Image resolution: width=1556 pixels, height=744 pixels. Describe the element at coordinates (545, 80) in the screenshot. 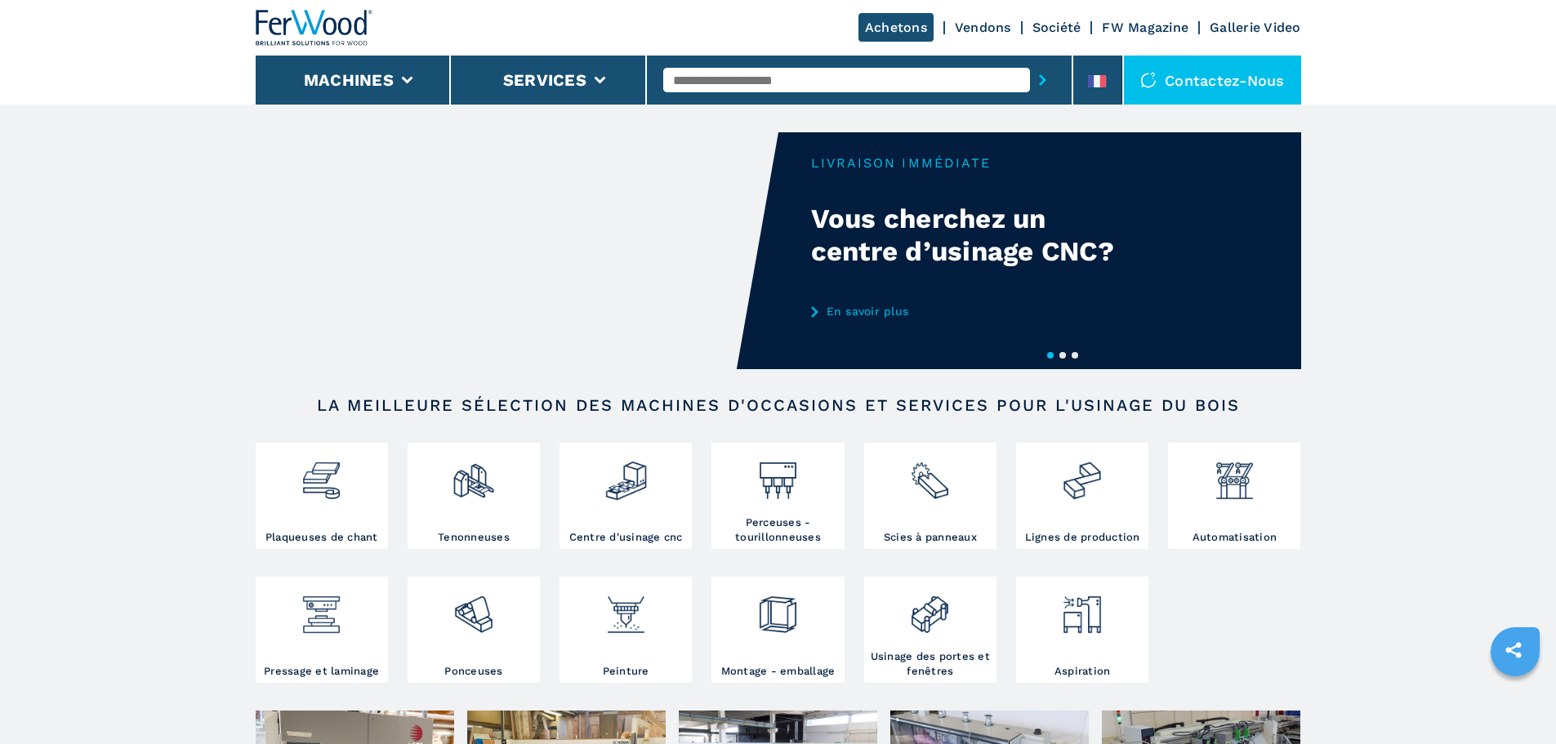

I see `button: Services` at that location.